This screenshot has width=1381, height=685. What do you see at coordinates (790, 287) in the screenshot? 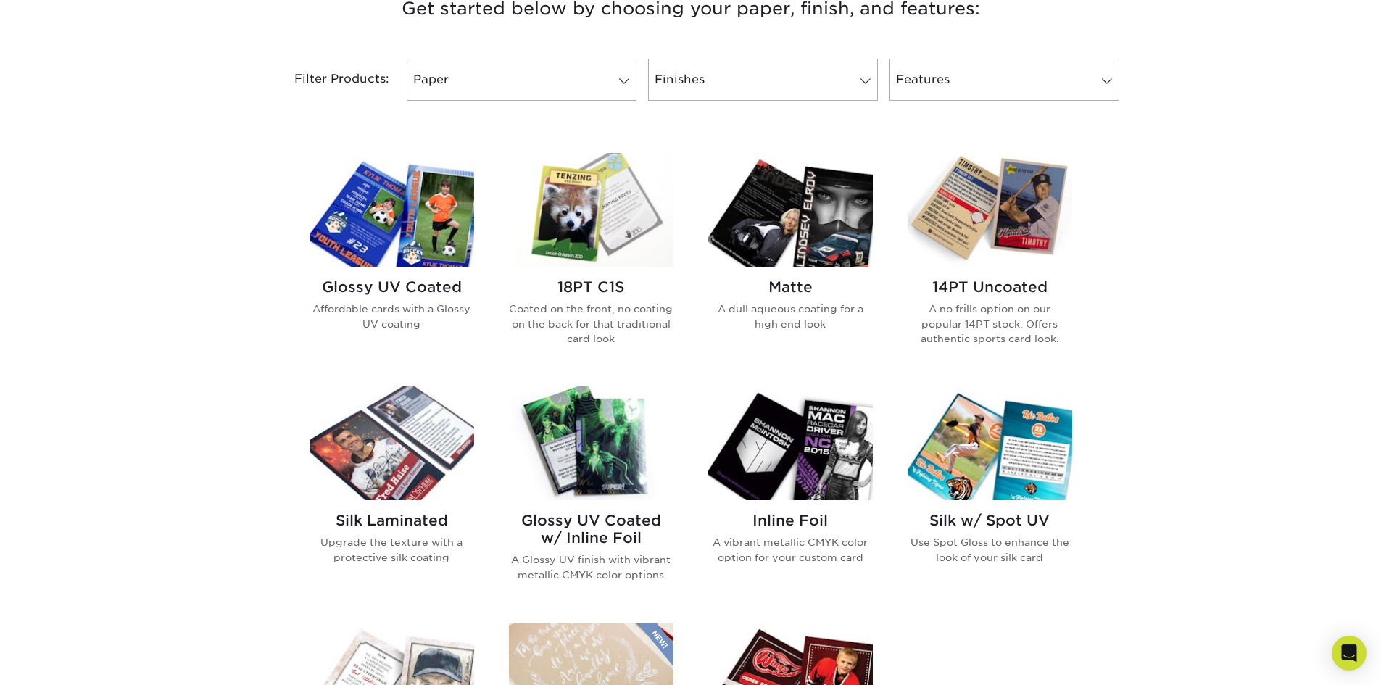
I see `h2: Matte` at bounding box center [790, 287].